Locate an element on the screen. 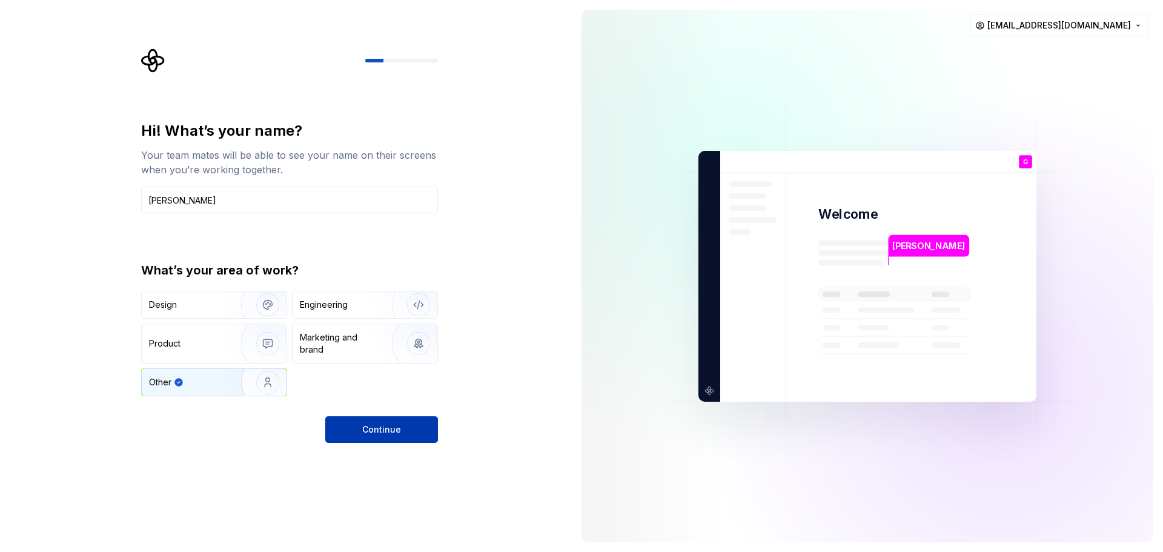  div: Marketing and brand is located at coordinates (340, 343).